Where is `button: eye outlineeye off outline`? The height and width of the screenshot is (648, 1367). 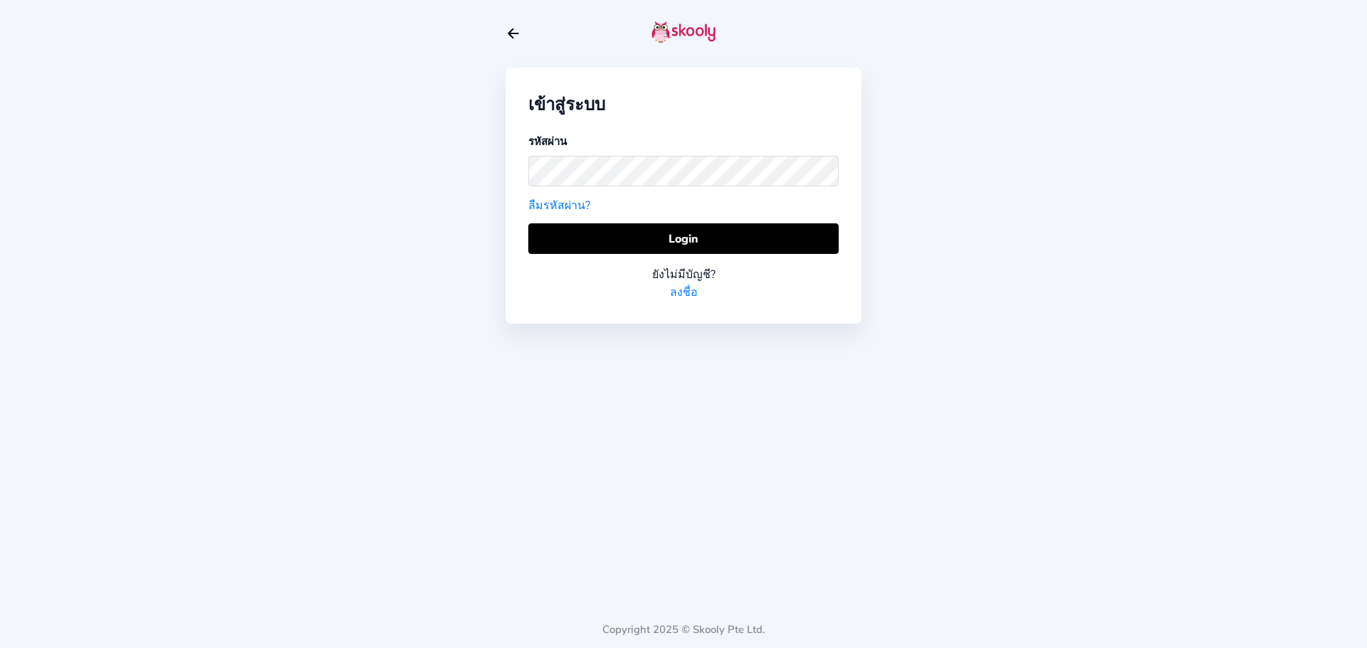
button: eye outlineeye off outline is located at coordinates (828, 171).